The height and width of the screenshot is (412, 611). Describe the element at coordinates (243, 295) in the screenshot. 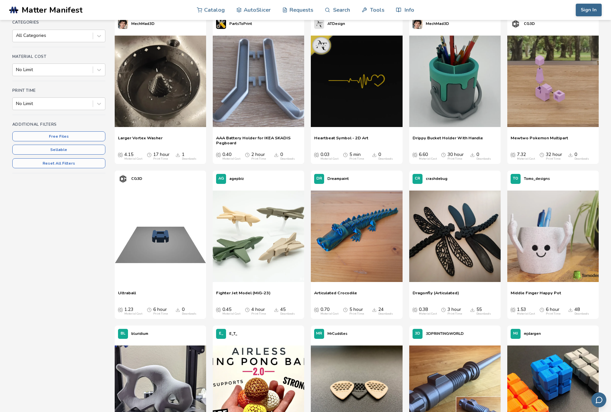

I see `a: Fighter Jet Model (MiG-23)` at that location.